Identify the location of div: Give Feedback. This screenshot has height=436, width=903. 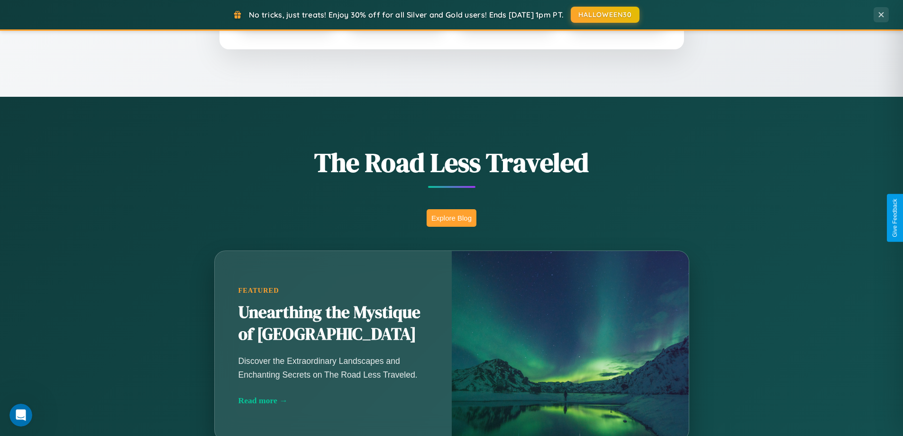
(895, 218).